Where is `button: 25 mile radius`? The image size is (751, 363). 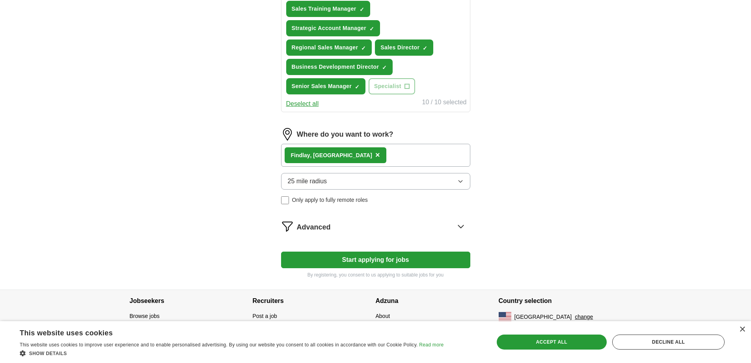 button: 25 mile radius is located at coordinates (376, 181).